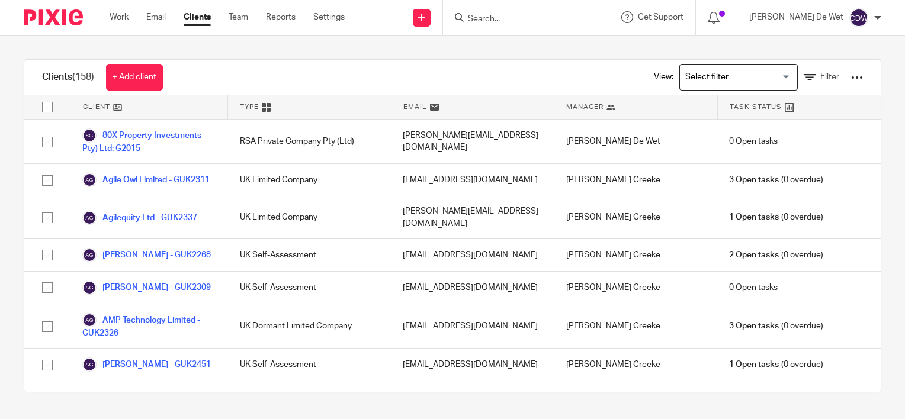 The image size is (905, 419). What do you see at coordinates (310, 326) in the screenshot?
I see `div: UK Dormant Limited Company` at bounding box center [310, 326].